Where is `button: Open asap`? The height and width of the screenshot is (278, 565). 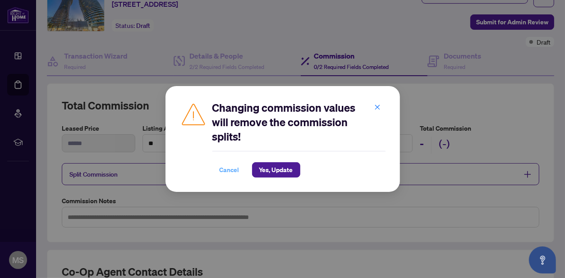 button: Open asap is located at coordinates (542, 260).